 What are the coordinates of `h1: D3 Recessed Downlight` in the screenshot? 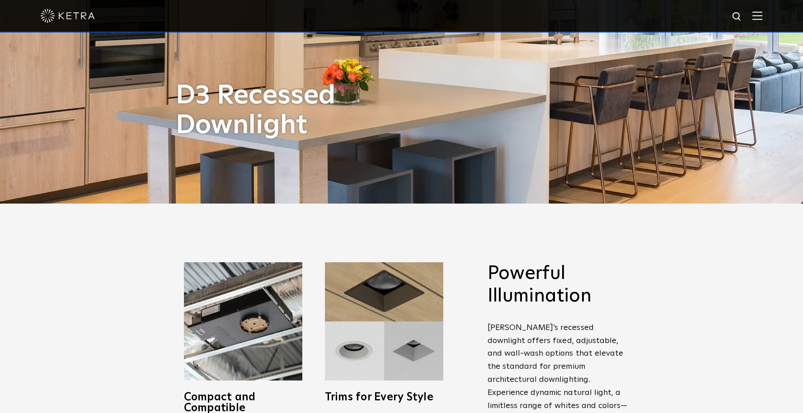 It's located at (291, 111).